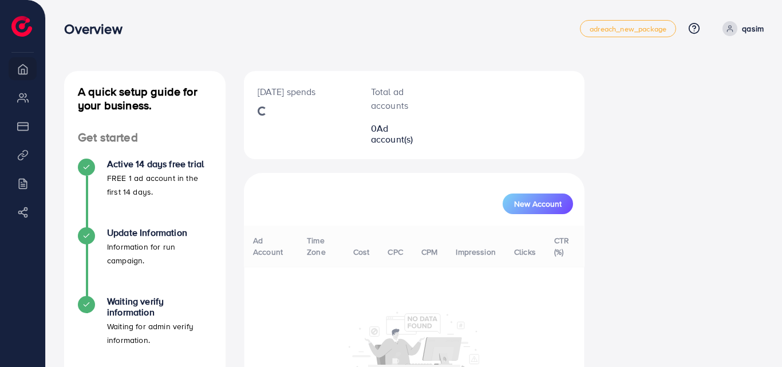 The image size is (782, 367). I want to click on h3: Overview, so click(97, 29).